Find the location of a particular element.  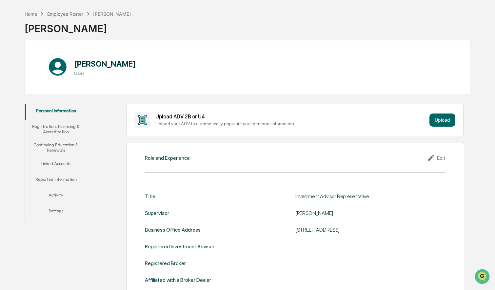

div: Edit is located at coordinates (436, 158).